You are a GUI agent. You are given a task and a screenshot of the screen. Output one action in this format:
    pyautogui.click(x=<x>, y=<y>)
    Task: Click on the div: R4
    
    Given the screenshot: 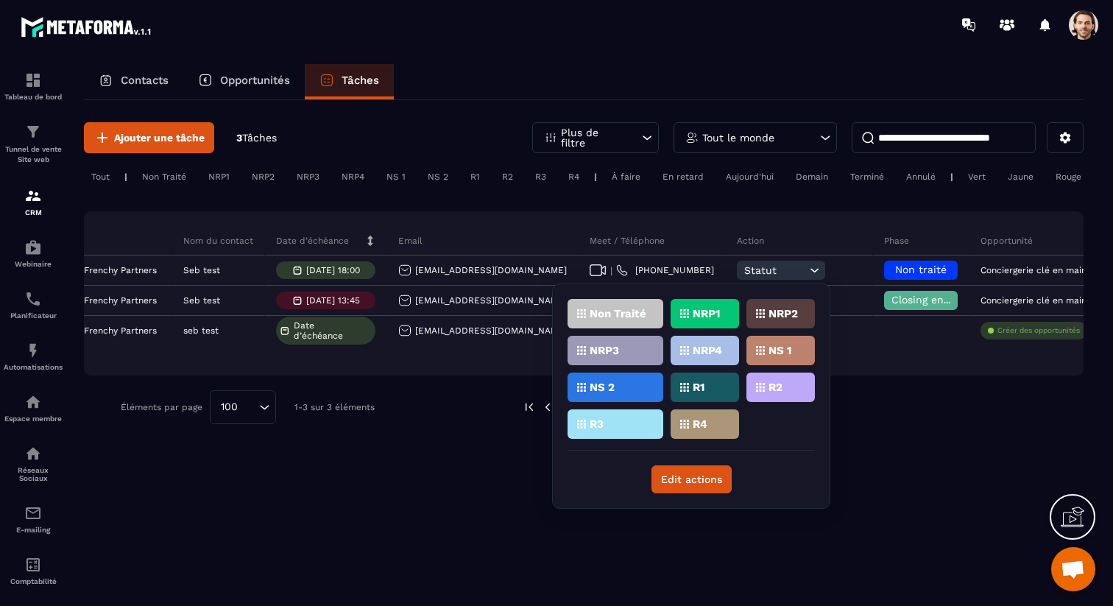 What is the action you would take?
    pyautogui.click(x=574, y=177)
    